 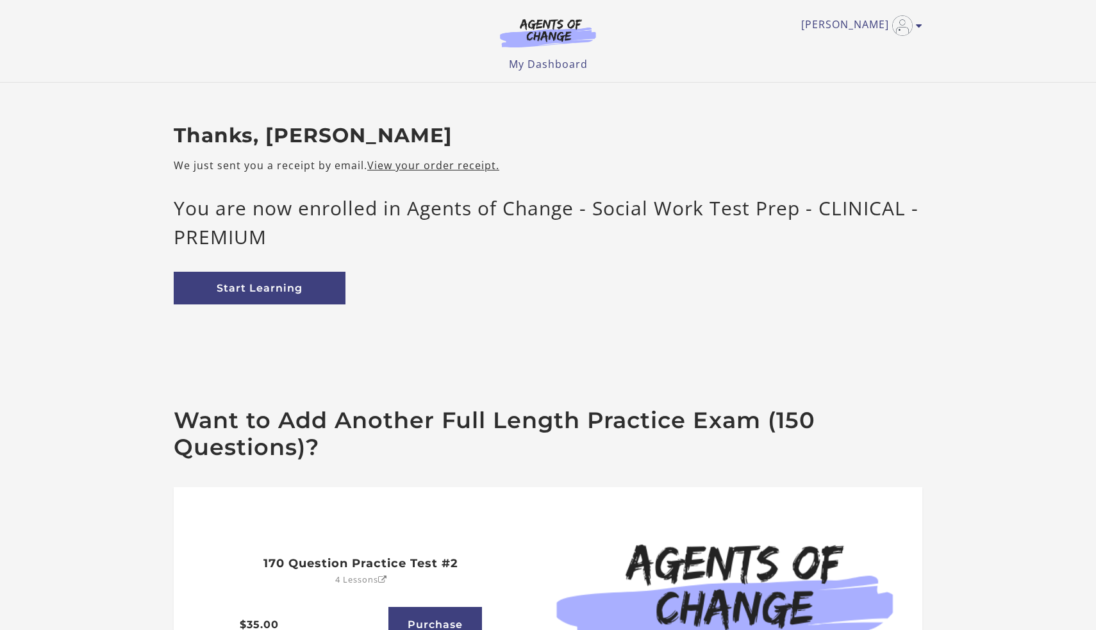 What do you see at coordinates (548, 33) in the screenshot?
I see `img: Agents of Change Logo` at bounding box center [548, 33].